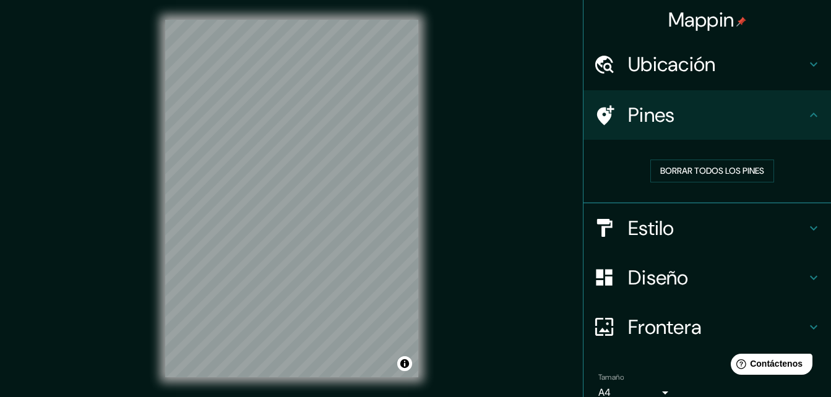  Describe the element at coordinates (707, 228) in the screenshot. I see `div: Estilo` at that location.